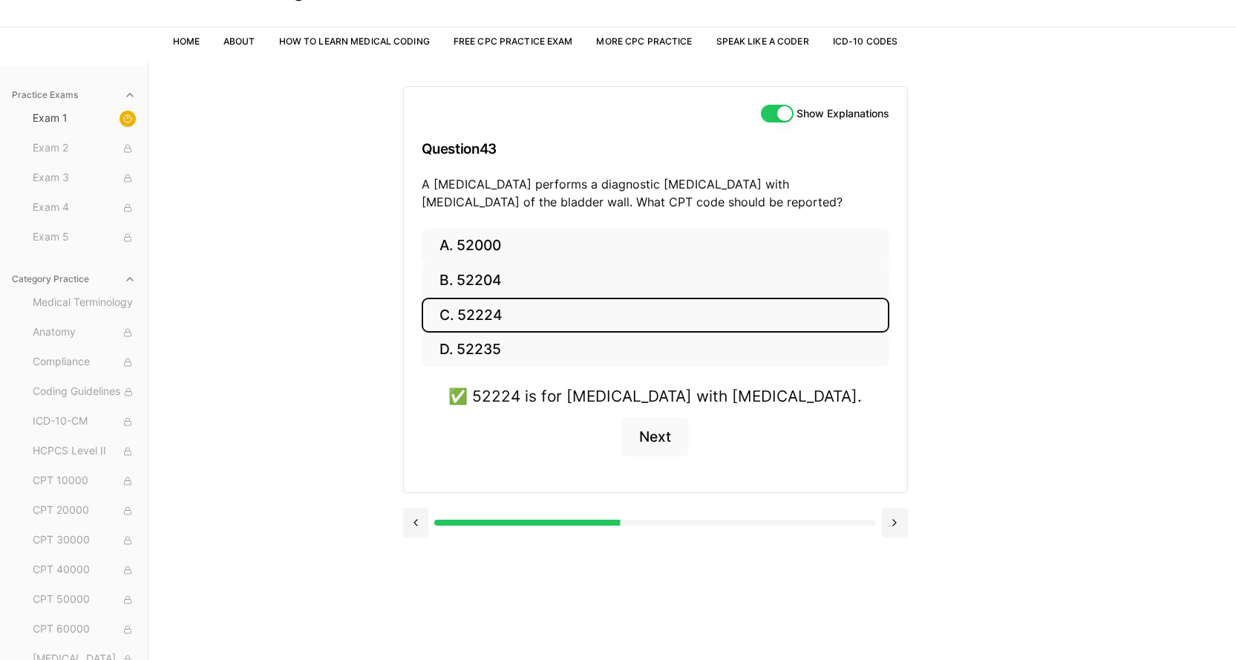 Image resolution: width=1236 pixels, height=660 pixels. I want to click on span: Medical Terminology, so click(84, 303).